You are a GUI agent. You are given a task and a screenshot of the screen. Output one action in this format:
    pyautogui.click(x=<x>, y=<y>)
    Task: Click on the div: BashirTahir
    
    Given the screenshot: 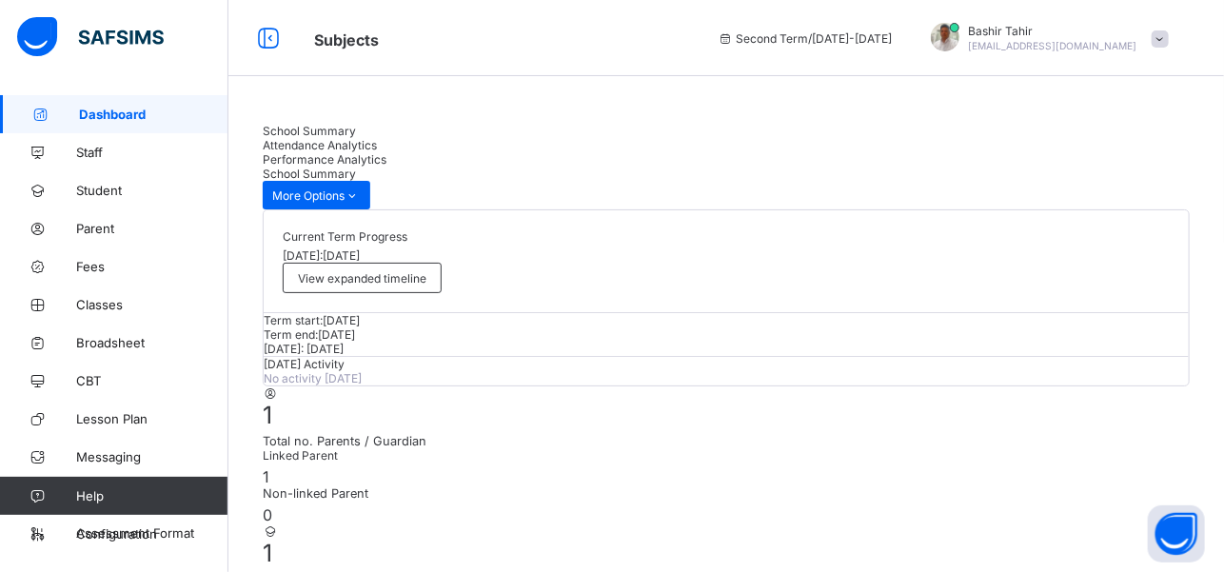 What is the action you would take?
    pyautogui.click(x=1045, y=38)
    